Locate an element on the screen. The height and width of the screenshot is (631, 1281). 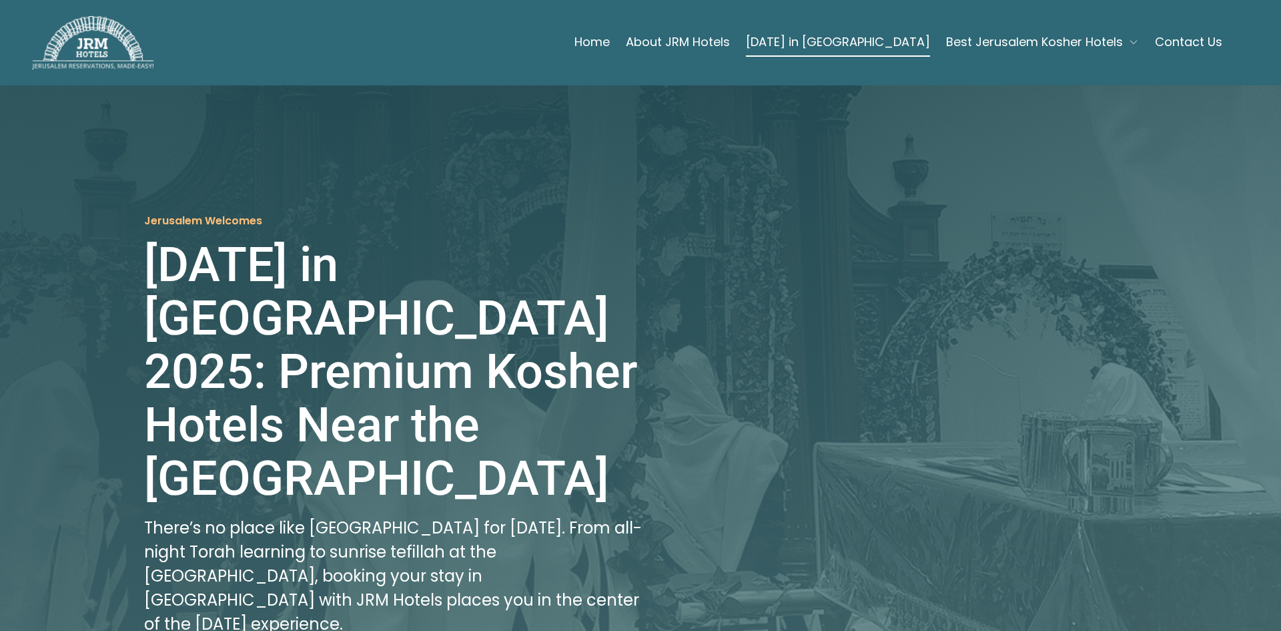
a: Contact Us is located at coordinates (1188, 42).